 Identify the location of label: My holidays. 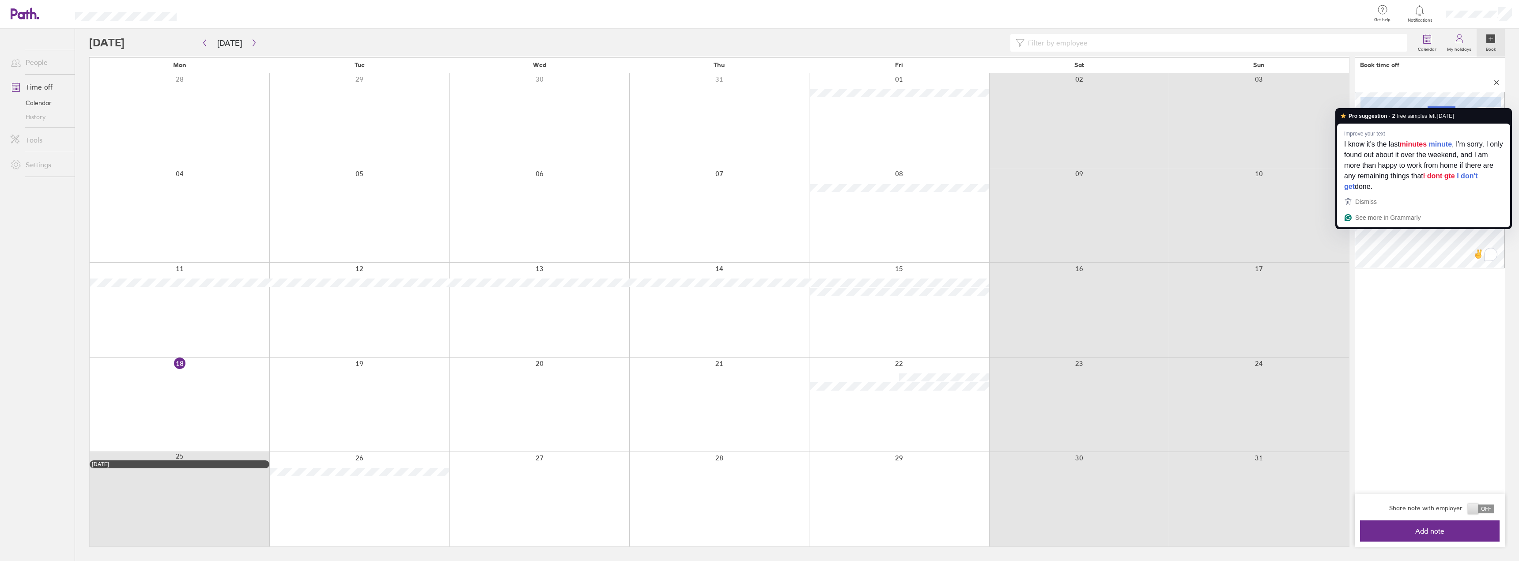
(1459, 48).